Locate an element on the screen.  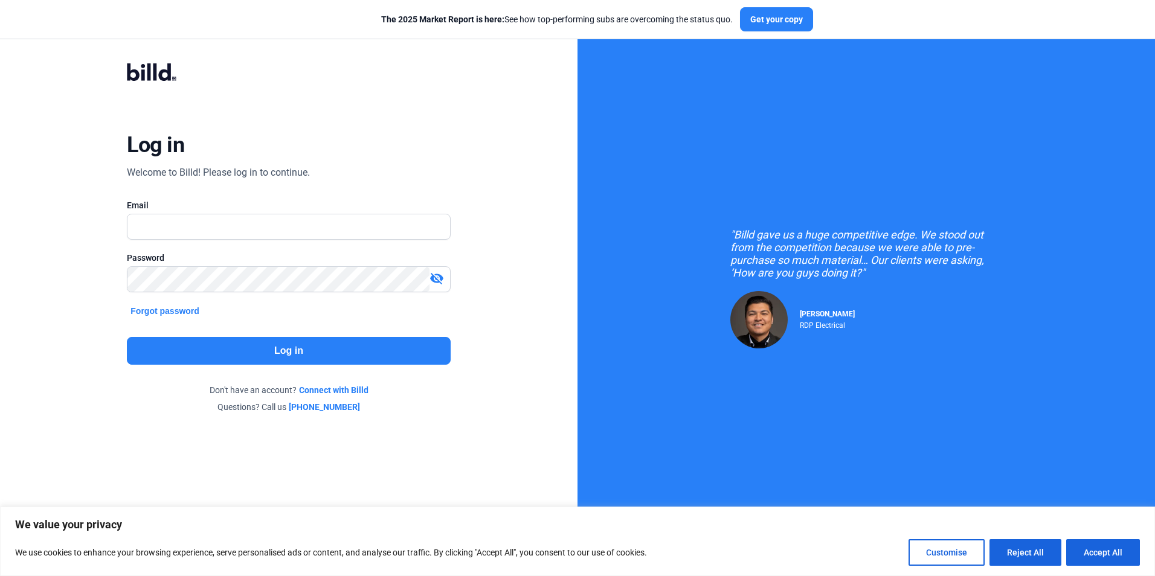
button: Customise is located at coordinates (947, 553).